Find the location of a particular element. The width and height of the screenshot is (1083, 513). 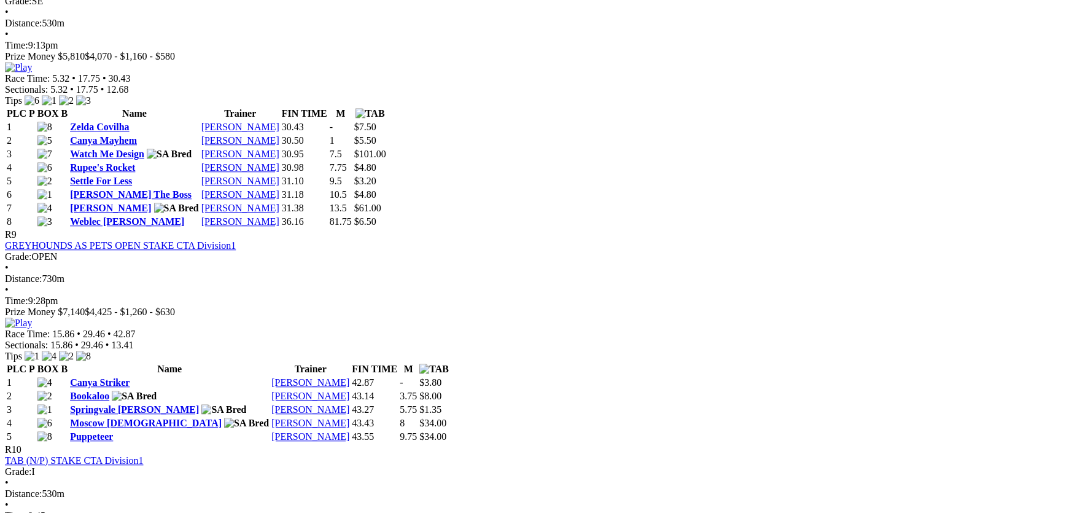

td: 2 is located at coordinates (21, 141).